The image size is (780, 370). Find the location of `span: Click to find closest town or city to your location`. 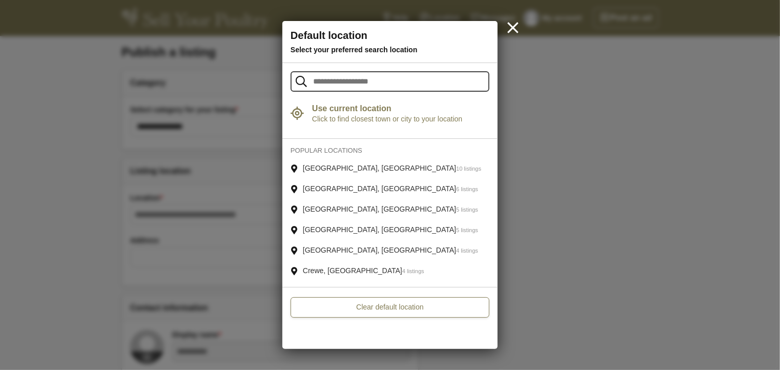

span: Click to find closest town or city to your location is located at coordinates (401, 119).